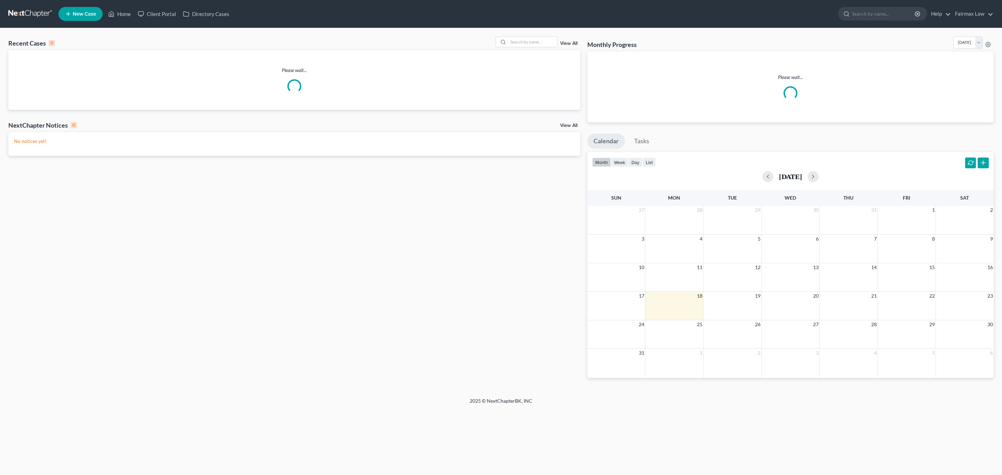  What do you see at coordinates (874, 267) in the screenshot?
I see `span: 14` at bounding box center [874, 267].